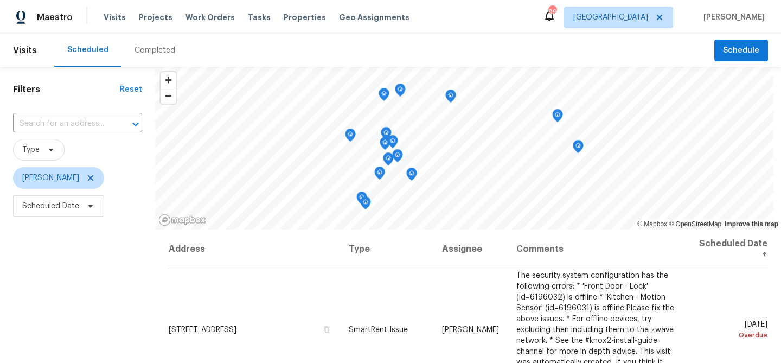 This screenshot has height=363, width=781. Describe the element at coordinates (464, 148) in the screenshot. I see `canvas: Map` at that location.